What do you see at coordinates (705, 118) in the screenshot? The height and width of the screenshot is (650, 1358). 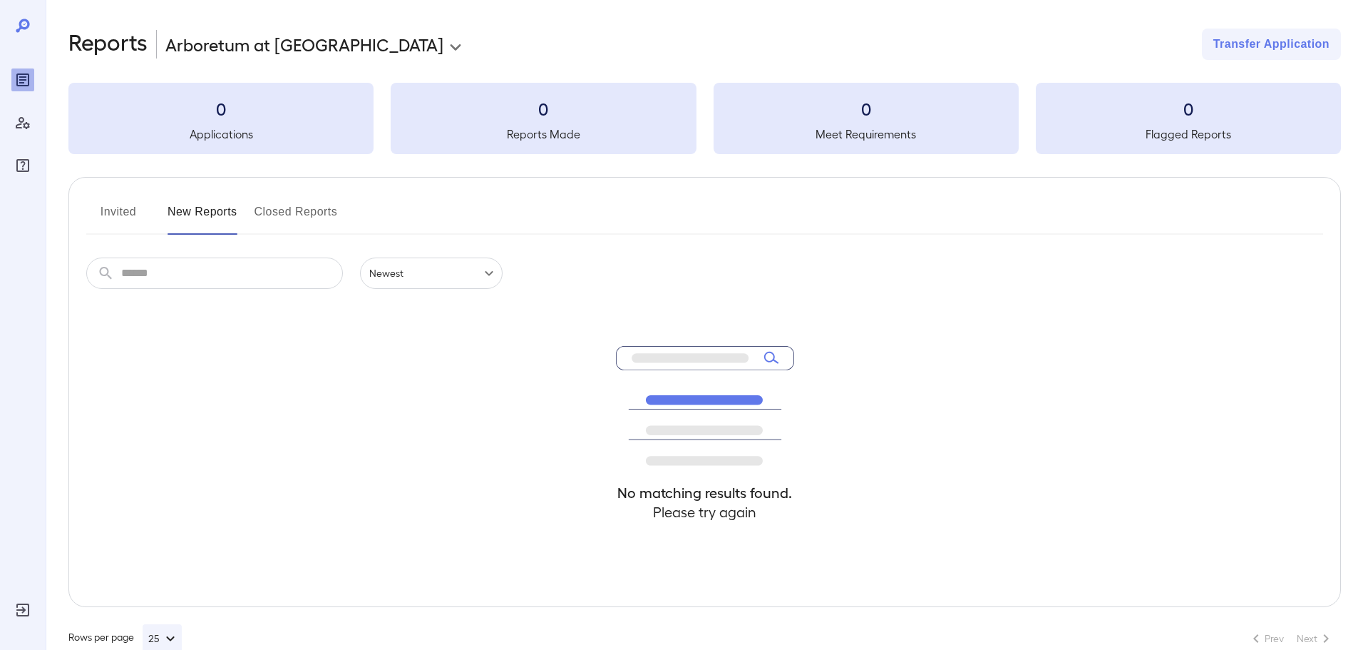 I see `summary: 0Applications0Reports Made0Meet Requirements0Flagged Reports` at bounding box center [705, 118].